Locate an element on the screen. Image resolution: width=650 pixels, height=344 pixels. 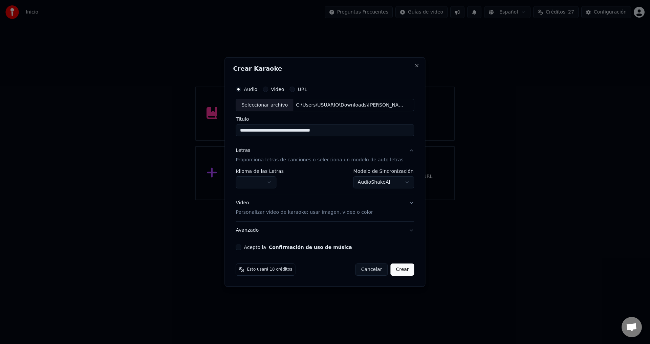
div: Seleccionar archivo is located at coordinates (264, 105).